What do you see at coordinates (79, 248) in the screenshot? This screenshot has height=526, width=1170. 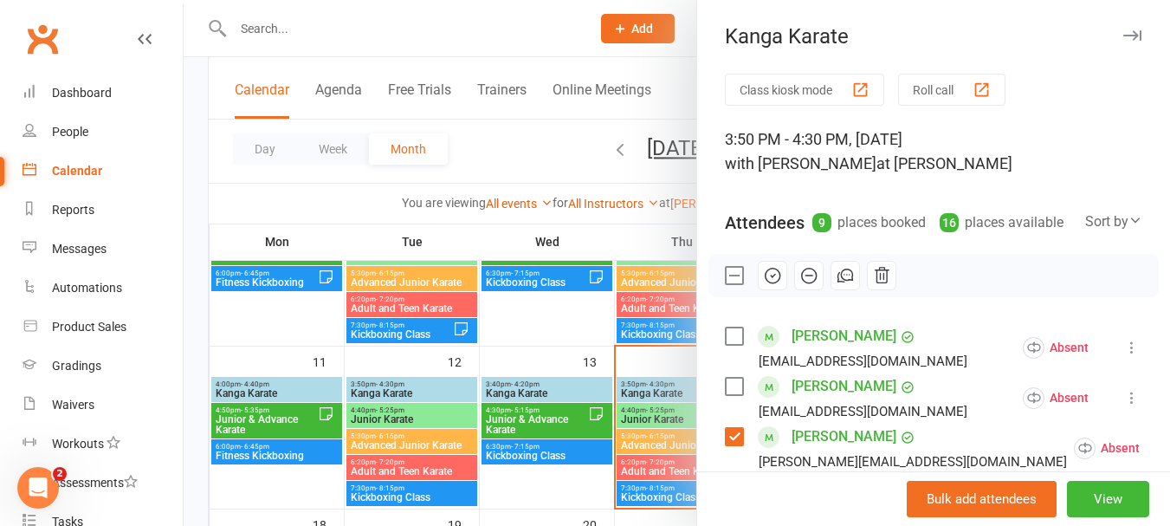 I see `div: Messages` at bounding box center [79, 248].